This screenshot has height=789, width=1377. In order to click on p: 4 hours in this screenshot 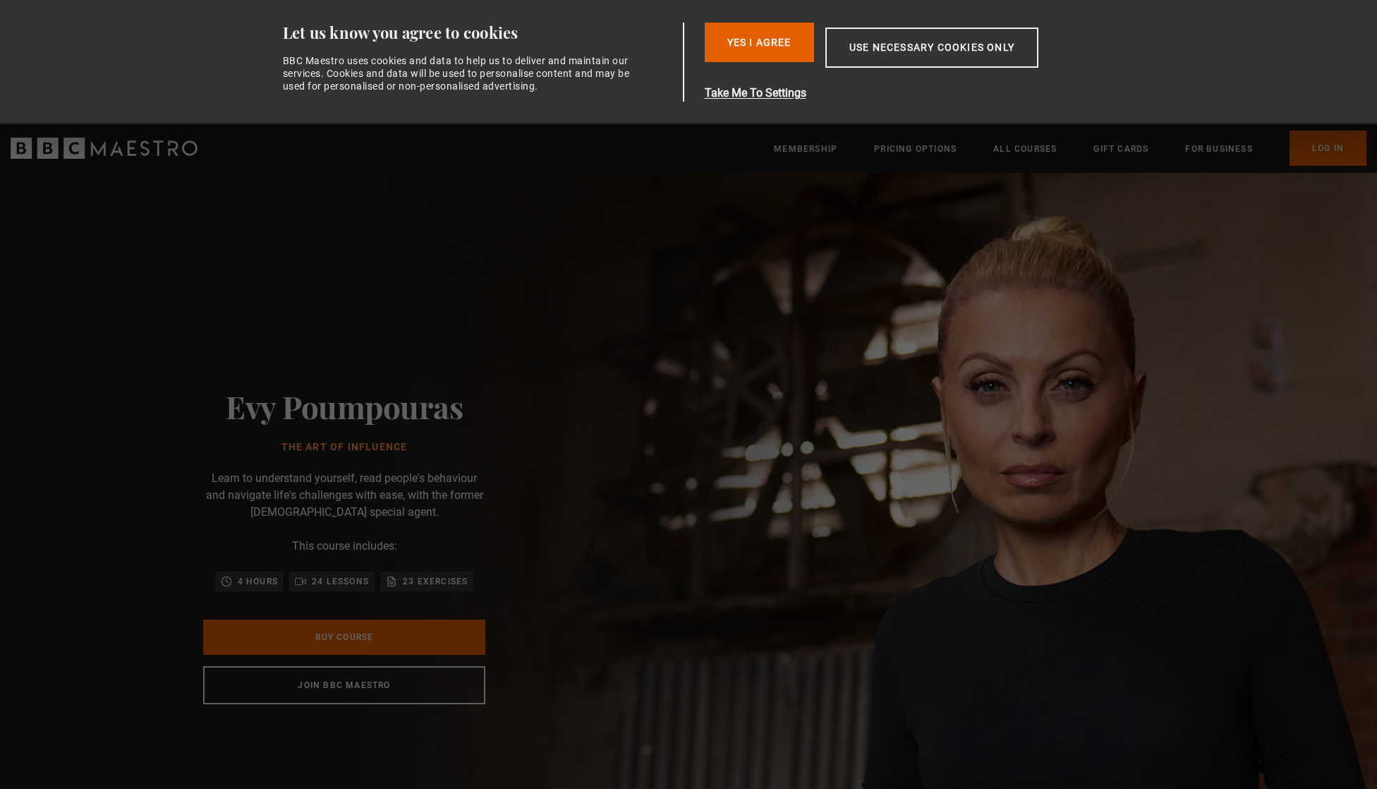, I will do `click(257, 581)`.